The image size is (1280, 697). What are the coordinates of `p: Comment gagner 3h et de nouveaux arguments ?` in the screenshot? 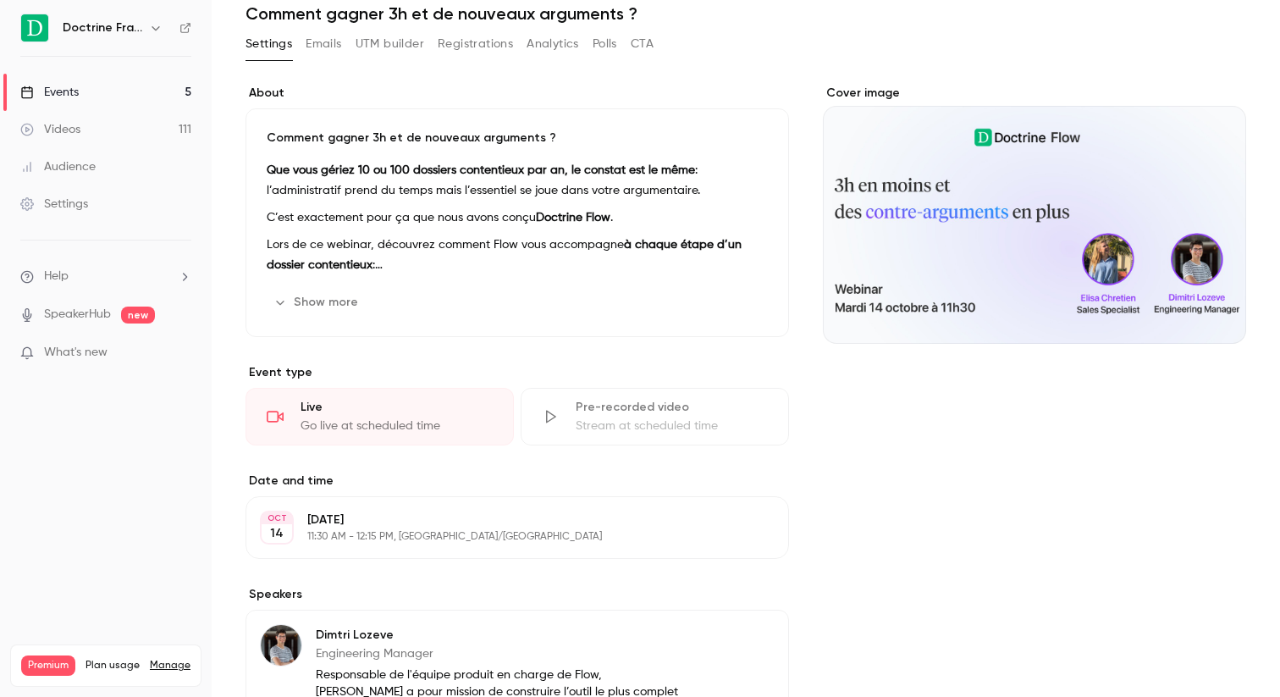 It's located at (517, 138).